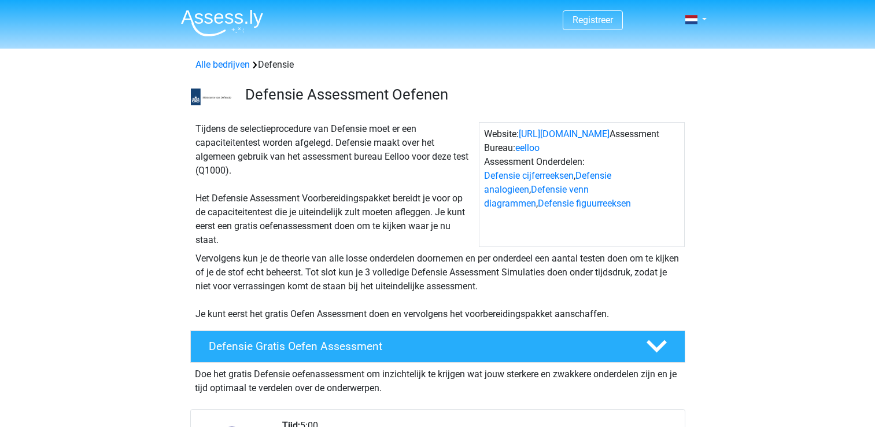  Describe the element at coordinates (527, 147) in the screenshot. I see `a: eelloo` at that location.